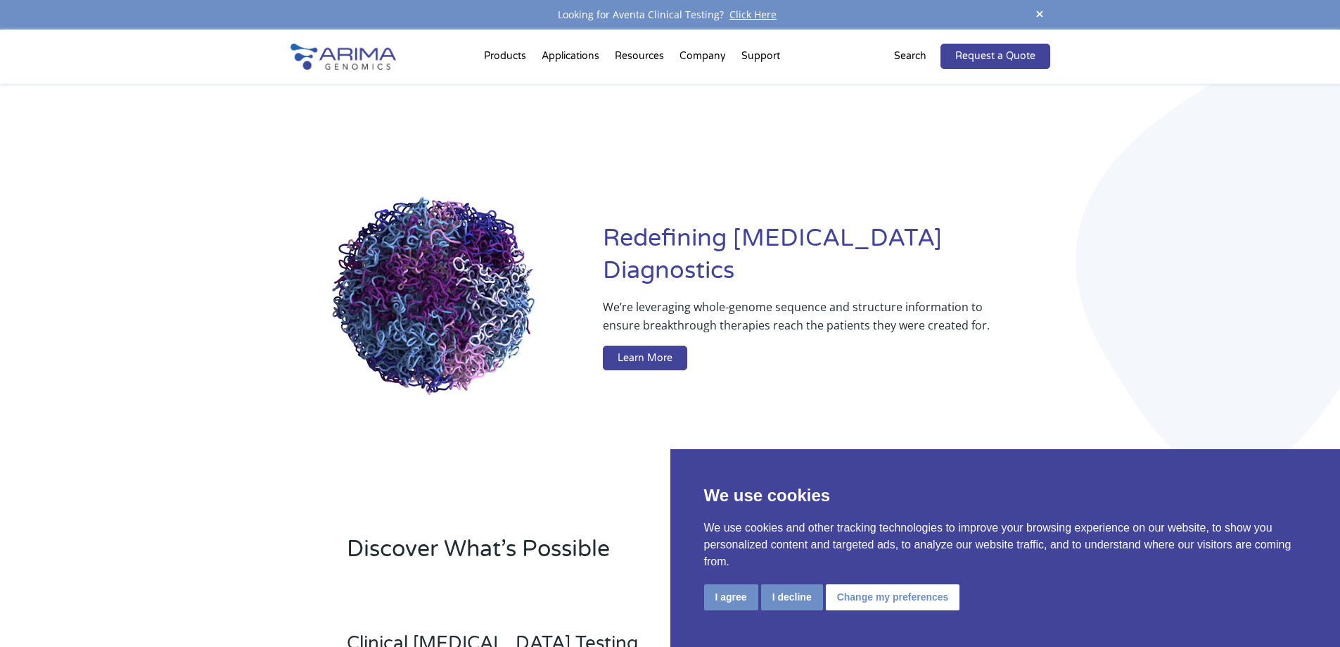 Image resolution: width=1340 pixels, height=647 pixels. What do you see at coordinates (996, 56) in the screenshot?
I see `a: Request a Quote` at bounding box center [996, 56].